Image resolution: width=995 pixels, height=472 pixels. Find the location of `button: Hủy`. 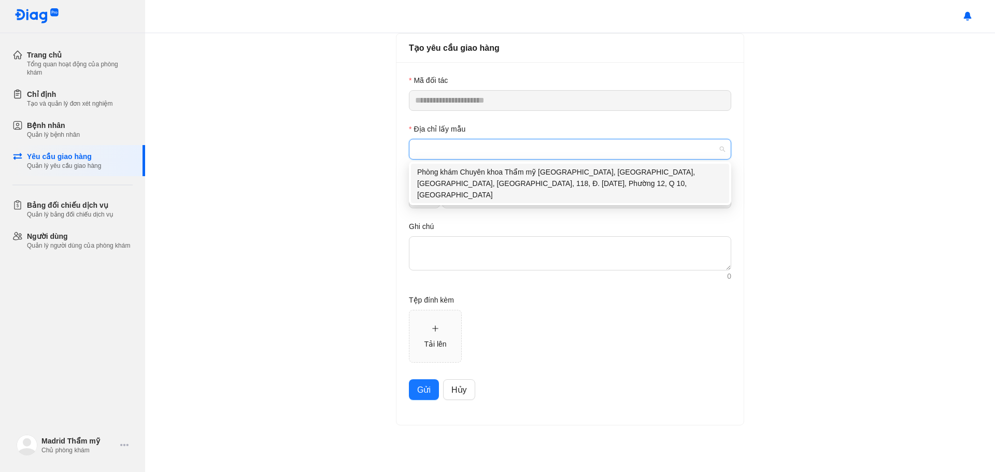

button: Hủy is located at coordinates (459, 390).